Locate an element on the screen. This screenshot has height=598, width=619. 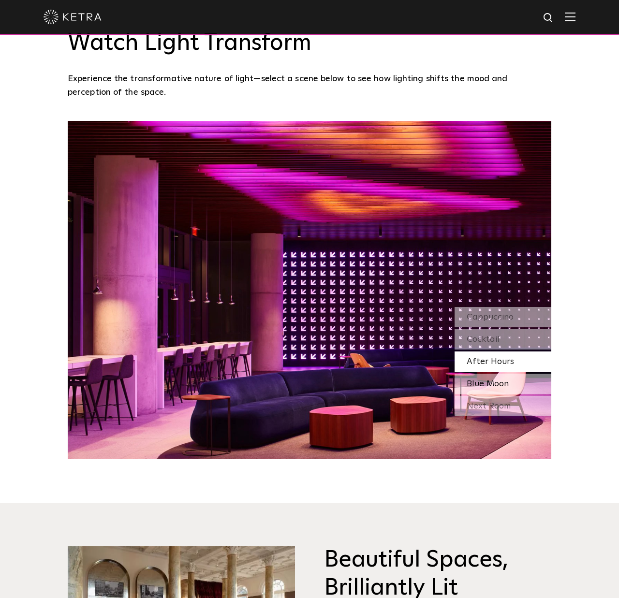
p: Experience the transformative nature of light—select a scene below to see how lighting shifts the... is located at coordinates (307, 86).